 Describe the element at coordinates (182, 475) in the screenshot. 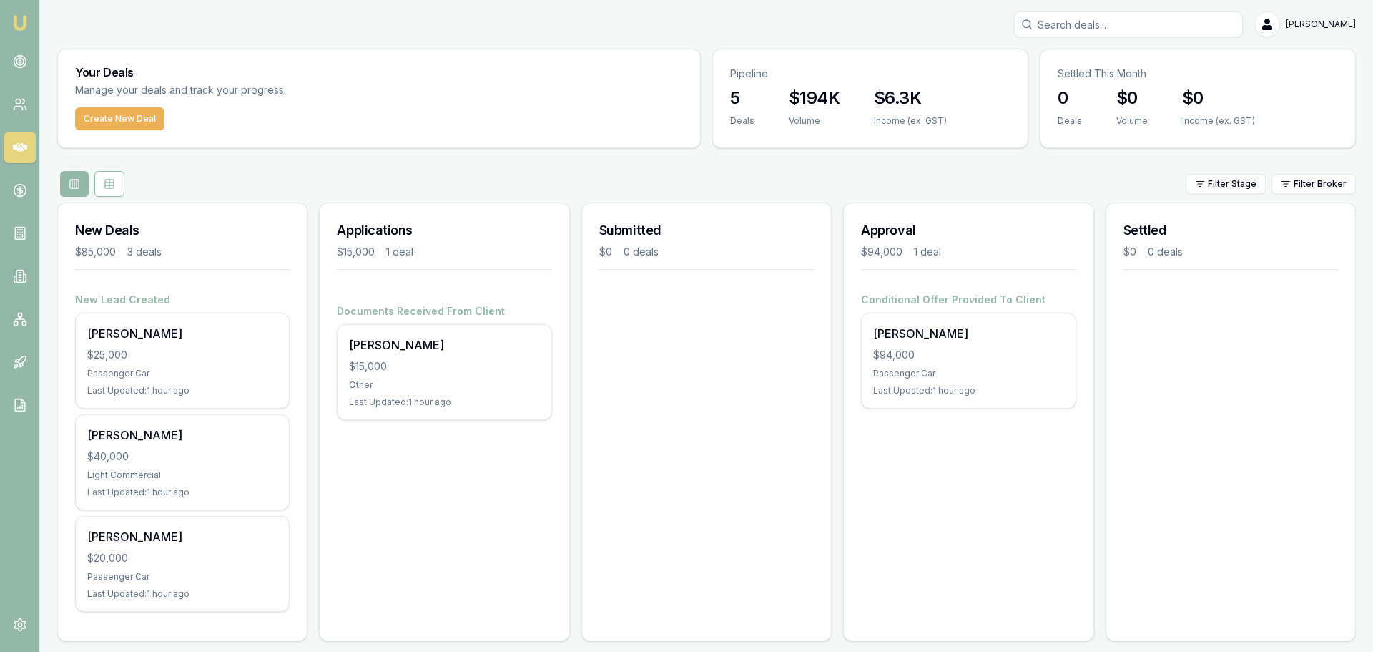

I see `div: Light Commercial` at that location.